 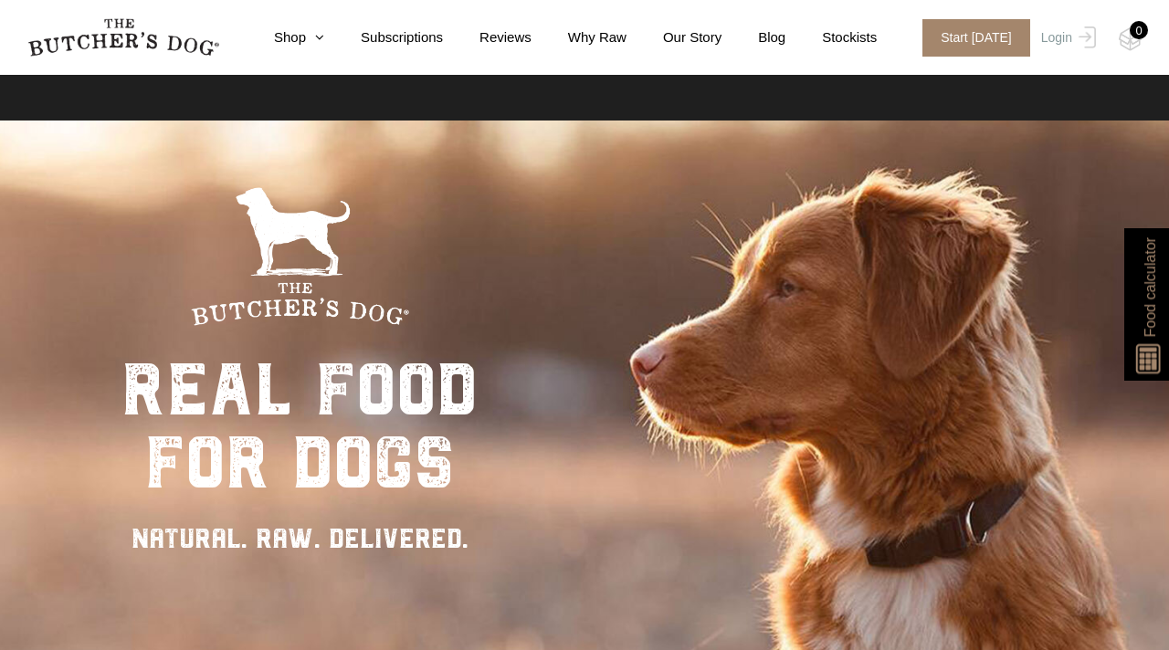 What do you see at coordinates (1066, 37) in the screenshot?
I see `a: Login` at bounding box center [1066, 37].